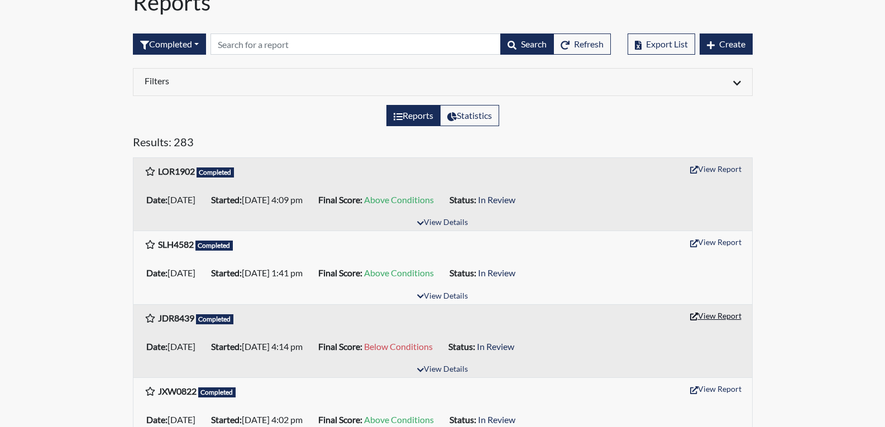 Image resolution: width=885 pixels, height=427 pixels. What do you see at coordinates (443, 144) in the screenshot?
I see `h5: Results: 283` at bounding box center [443, 144].